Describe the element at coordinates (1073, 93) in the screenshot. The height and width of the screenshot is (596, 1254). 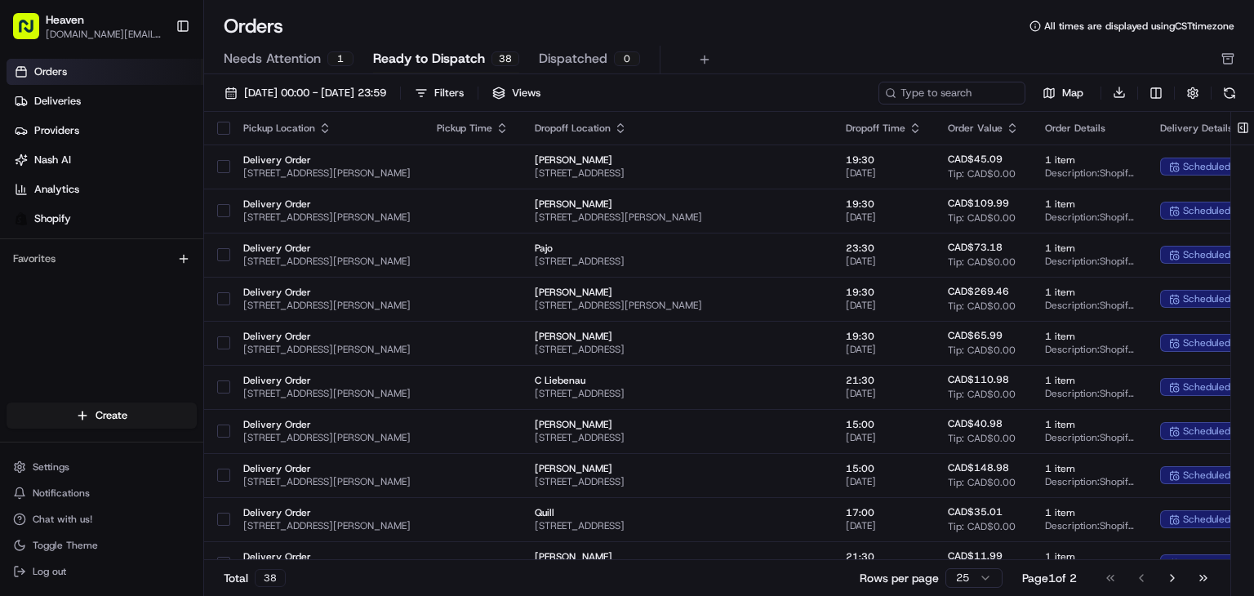
I see `span: Map` at that location.